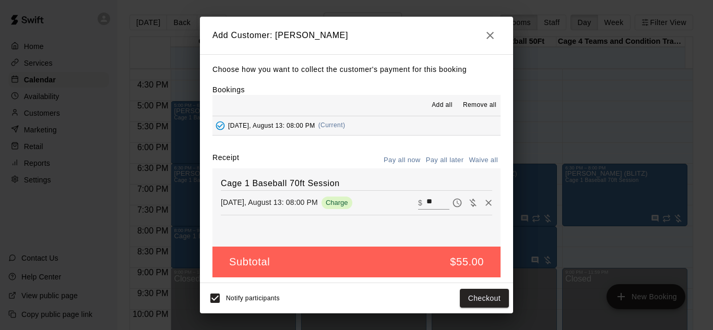  I want to click on p: Choose how you want to collect the customer's payment for this booking, so click(357, 69).